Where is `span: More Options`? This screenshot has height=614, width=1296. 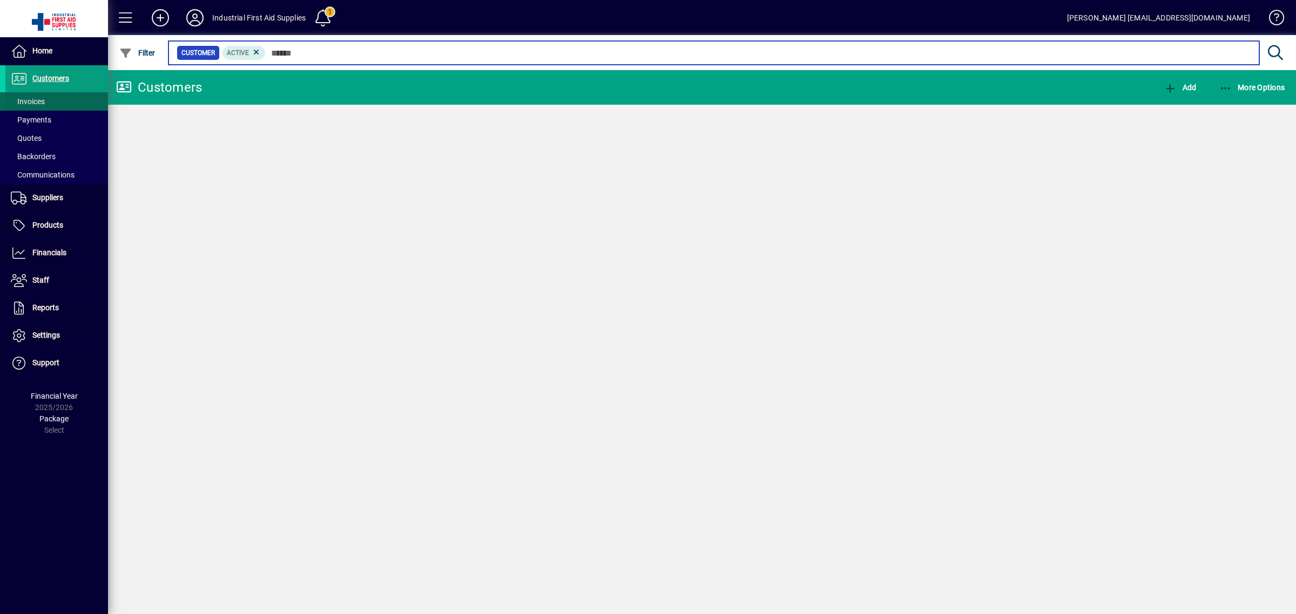 span: More Options is located at coordinates (1252, 87).